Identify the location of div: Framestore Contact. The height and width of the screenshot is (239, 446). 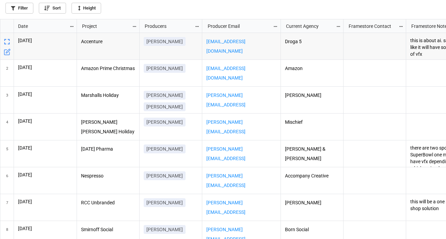
(371, 26).